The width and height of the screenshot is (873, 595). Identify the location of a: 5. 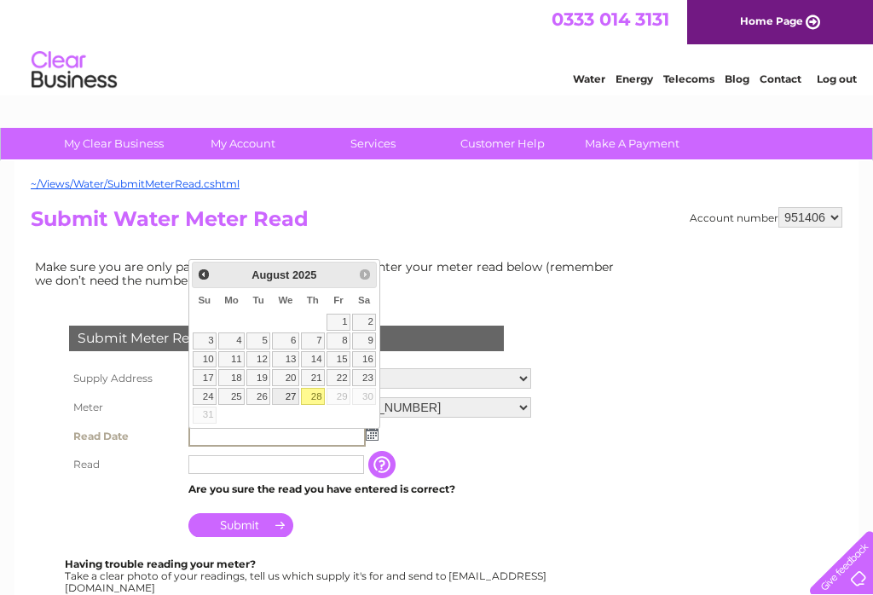
(258, 341).